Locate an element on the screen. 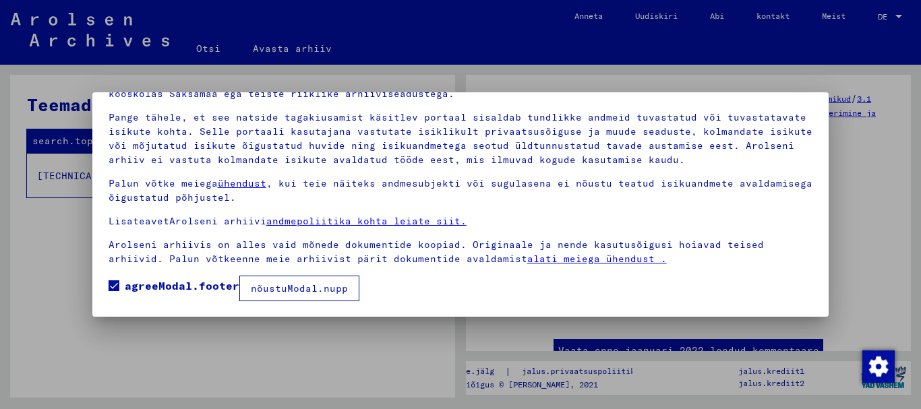 The height and width of the screenshot is (409, 921). font: ühendust is located at coordinates (242, 183).